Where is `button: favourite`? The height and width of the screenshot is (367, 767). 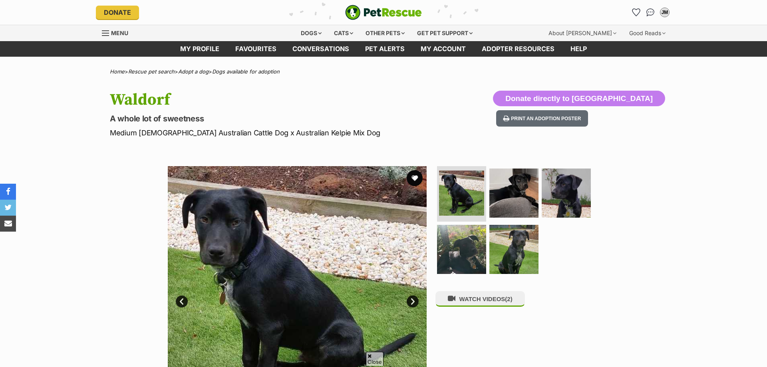 button: favourite is located at coordinates (415, 178).